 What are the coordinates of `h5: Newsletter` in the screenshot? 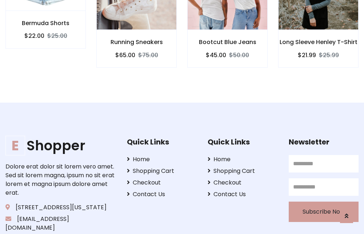 It's located at (324, 142).